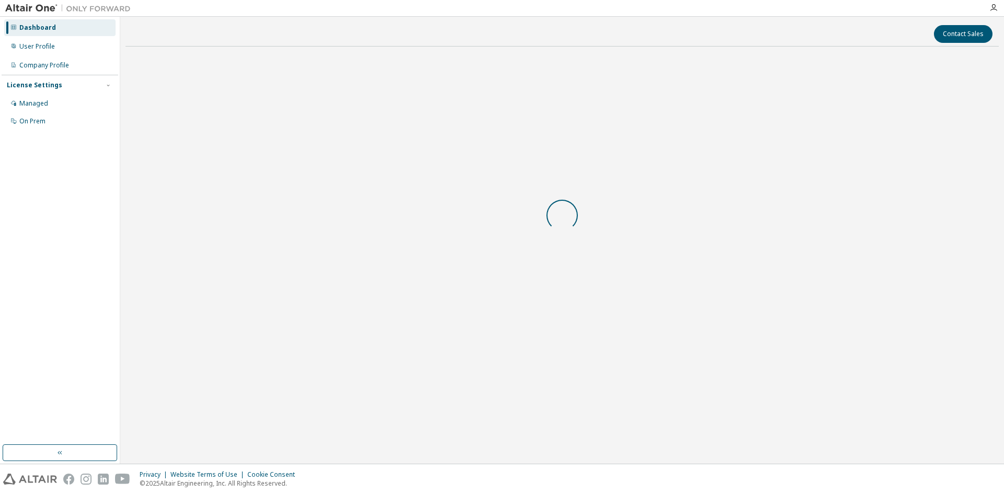 This screenshot has height=494, width=1004. What do you see at coordinates (274, 475) in the screenshot?
I see `div: Cookie Consent` at bounding box center [274, 475].